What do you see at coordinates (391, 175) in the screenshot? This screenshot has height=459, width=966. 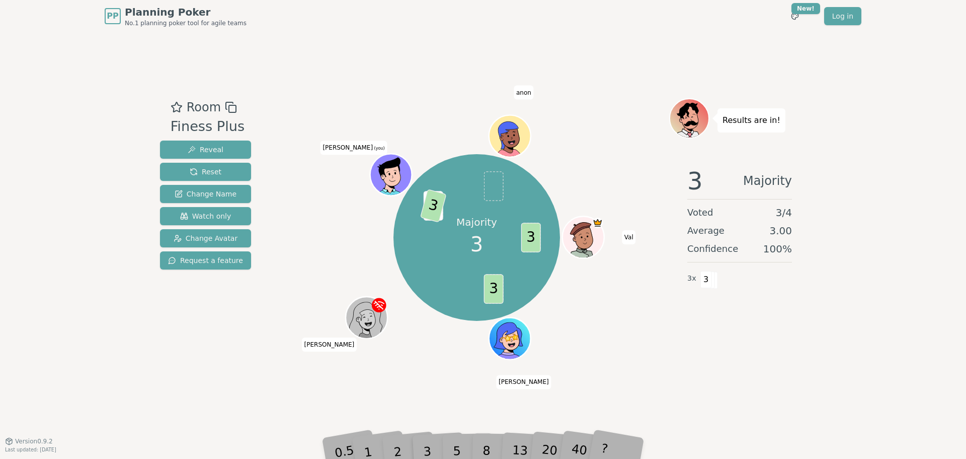 I see `button: Click to change your avatar` at bounding box center [391, 175].